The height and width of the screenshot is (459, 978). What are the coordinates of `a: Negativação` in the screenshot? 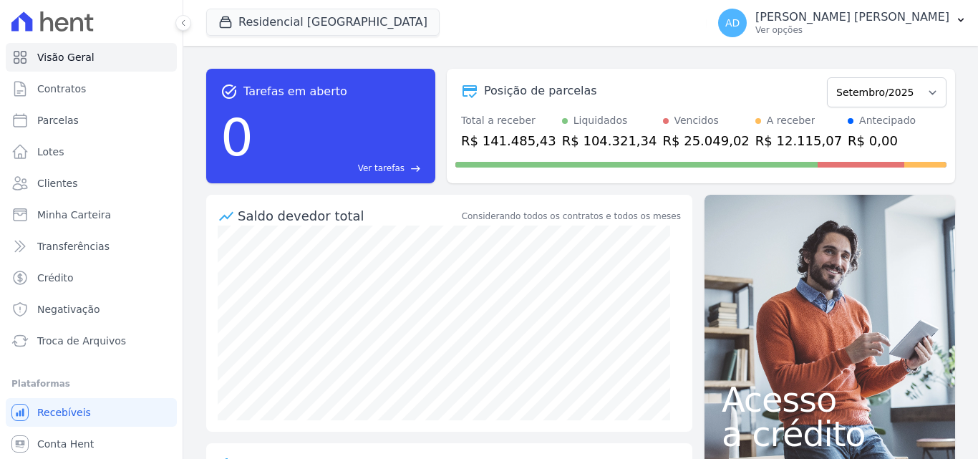 It's located at (91, 309).